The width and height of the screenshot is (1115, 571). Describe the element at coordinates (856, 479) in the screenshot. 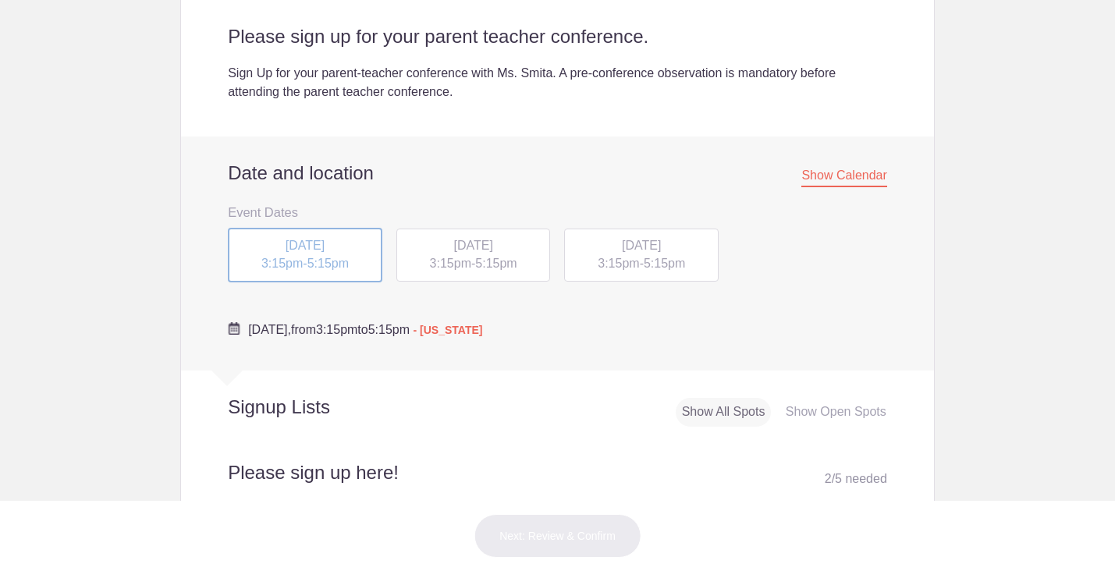

I see `div: 2 5 needed` at that location.